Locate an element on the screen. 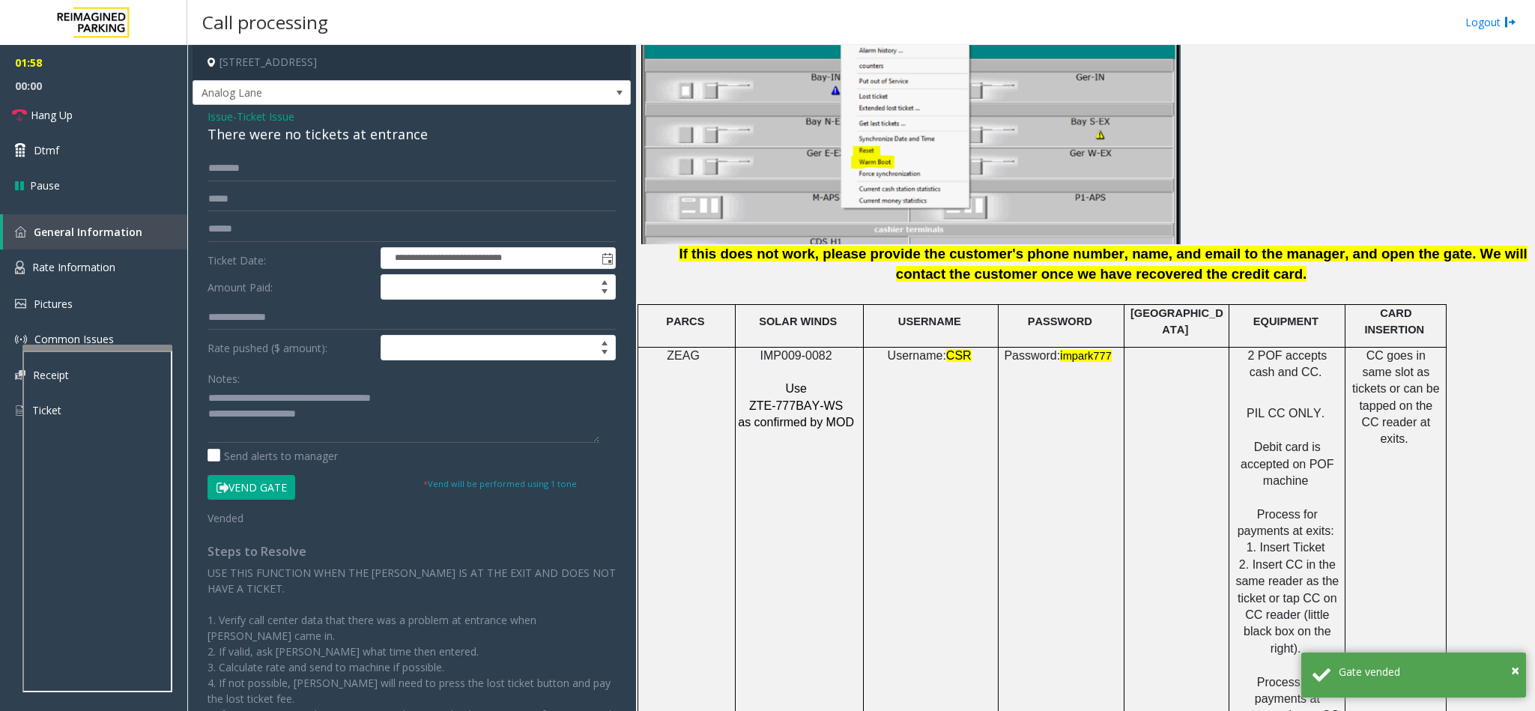  h3: Call processing is located at coordinates (265, 22).